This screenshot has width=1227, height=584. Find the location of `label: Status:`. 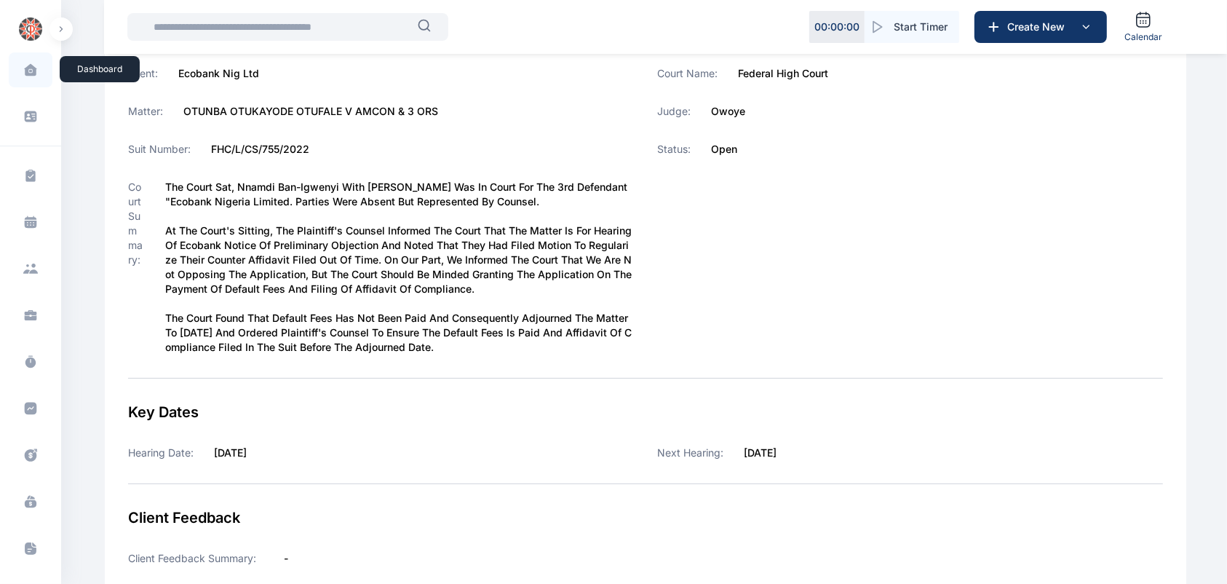

label: Status: is located at coordinates (674, 149).